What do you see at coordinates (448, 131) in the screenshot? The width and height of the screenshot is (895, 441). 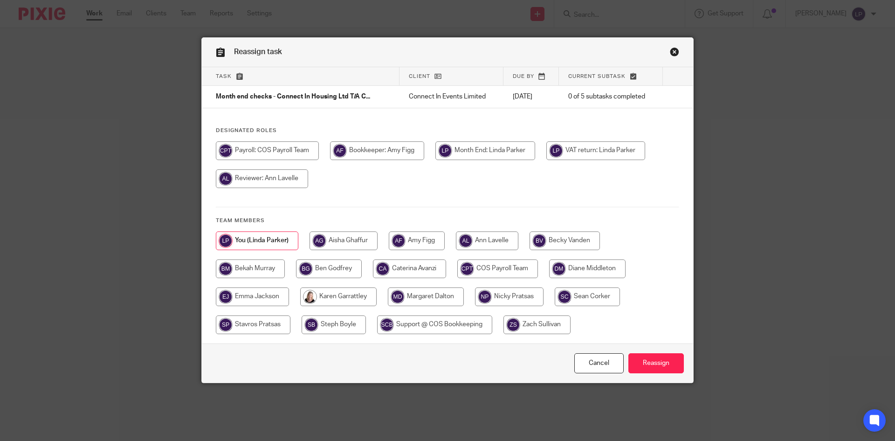 I see `h4: Designated Roles` at bounding box center [448, 131].